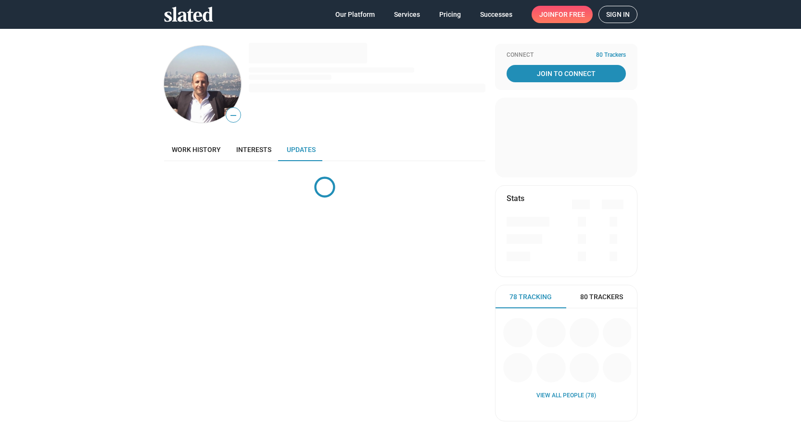 The height and width of the screenshot is (443, 801). I want to click on span: Successes, so click(496, 14).